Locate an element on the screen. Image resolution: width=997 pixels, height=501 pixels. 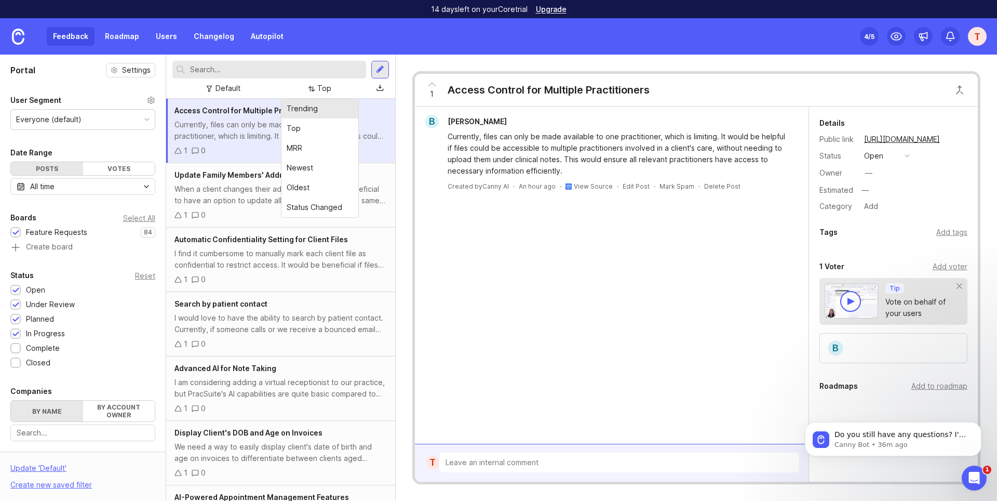
div: Access Control for Multiple Practitioners is located at coordinates (548, 90).